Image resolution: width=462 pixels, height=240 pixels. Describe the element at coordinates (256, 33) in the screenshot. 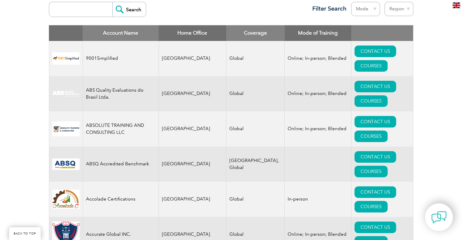

I see `th: Coverage: activate to sort column ascending` at that location.